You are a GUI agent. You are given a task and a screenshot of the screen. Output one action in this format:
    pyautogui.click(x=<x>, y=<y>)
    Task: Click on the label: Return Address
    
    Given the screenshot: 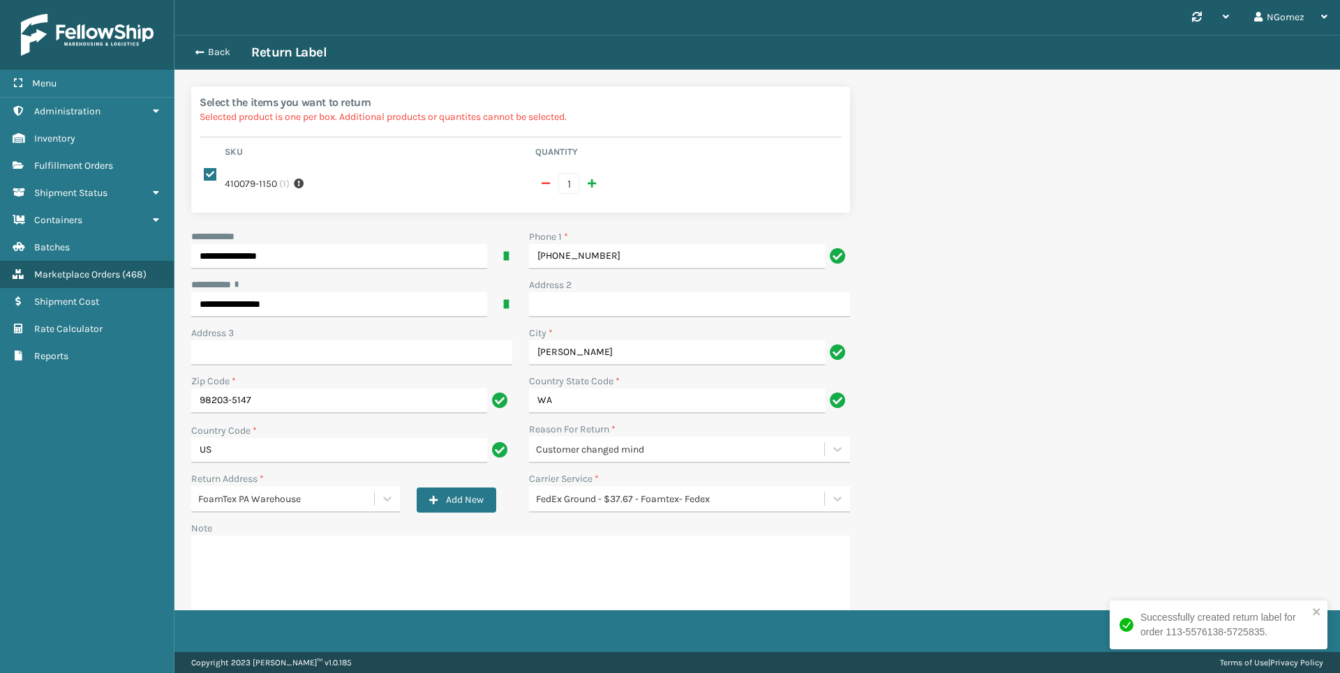 What is the action you would take?
    pyautogui.click(x=227, y=479)
    